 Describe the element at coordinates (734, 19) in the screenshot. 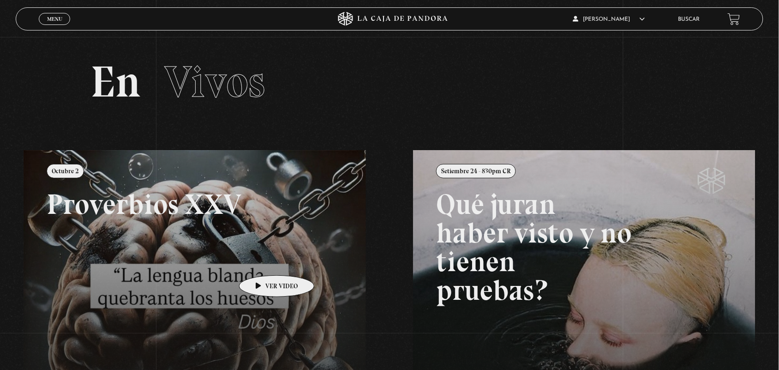

I see `a: View your shopping cart` at that location.